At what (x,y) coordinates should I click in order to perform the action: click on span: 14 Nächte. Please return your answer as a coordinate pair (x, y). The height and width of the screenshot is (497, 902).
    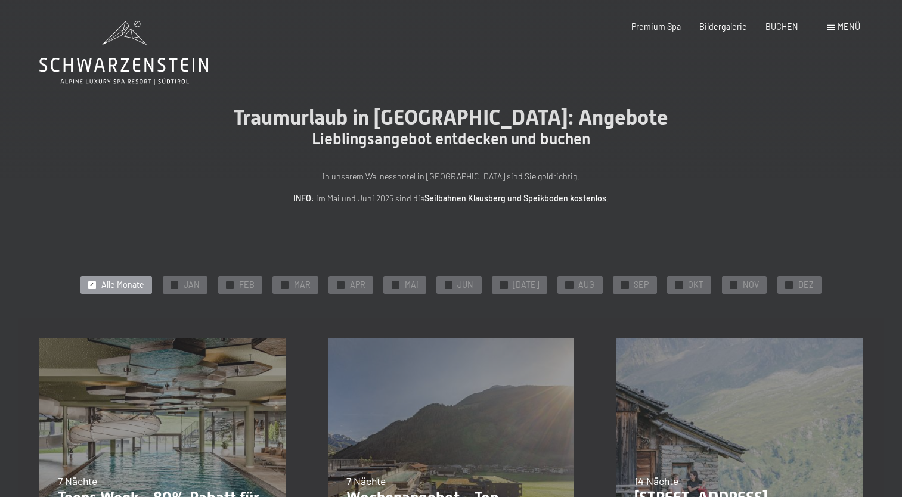
    Looking at the image, I should click on (656, 481).